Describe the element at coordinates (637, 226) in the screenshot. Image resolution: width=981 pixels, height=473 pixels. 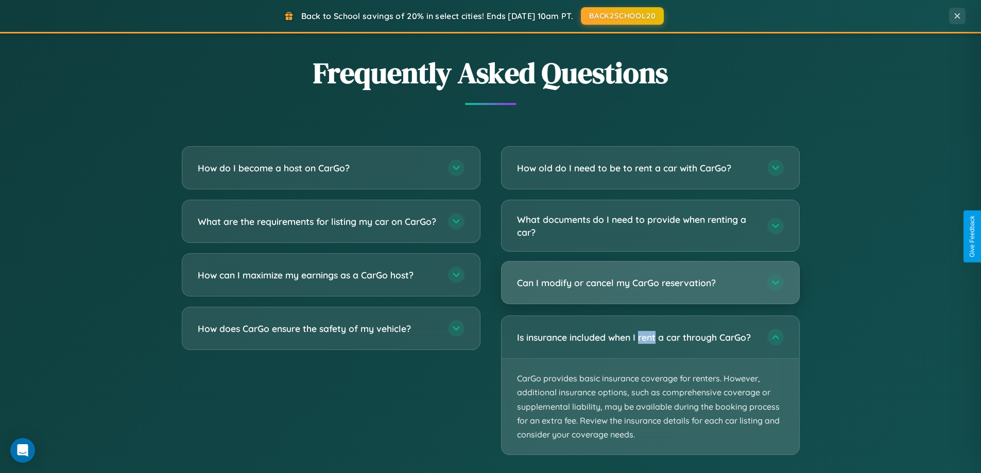
I see `h3: What documents do I need to provide when renting a car?` at that location.